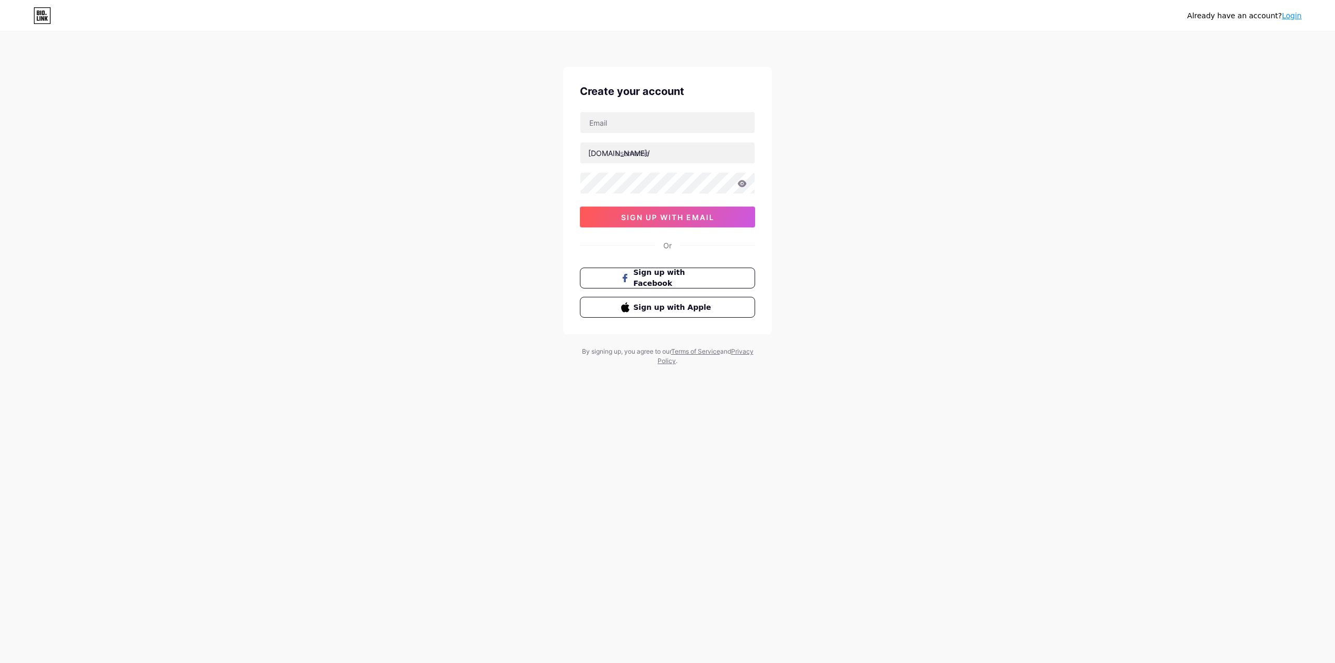 The width and height of the screenshot is (1335, 663). What do you see at coordinates (668, 123) in the screenshot?
I see `input: Email` at bounding box center [668, 123].